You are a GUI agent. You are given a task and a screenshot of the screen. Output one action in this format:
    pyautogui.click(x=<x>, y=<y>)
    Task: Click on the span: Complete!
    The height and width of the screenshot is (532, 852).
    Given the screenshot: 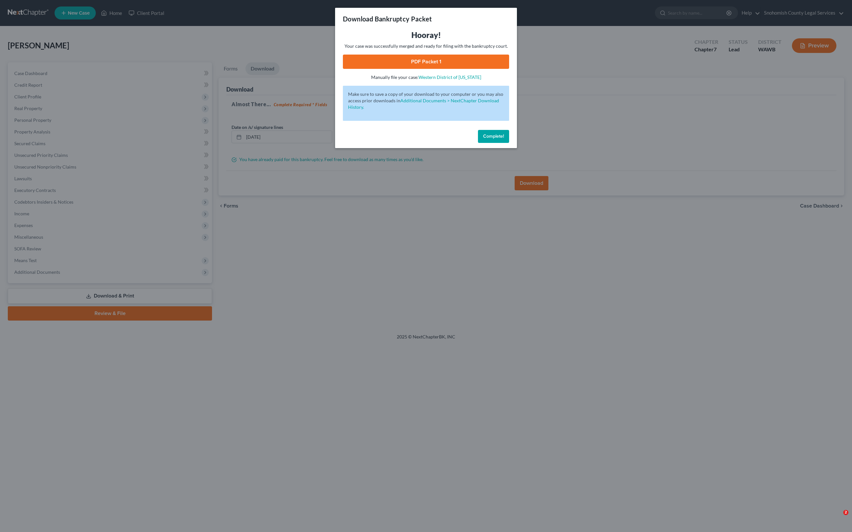 What is the action you would take?
    pyautogui.click(x=494, y=136)
    